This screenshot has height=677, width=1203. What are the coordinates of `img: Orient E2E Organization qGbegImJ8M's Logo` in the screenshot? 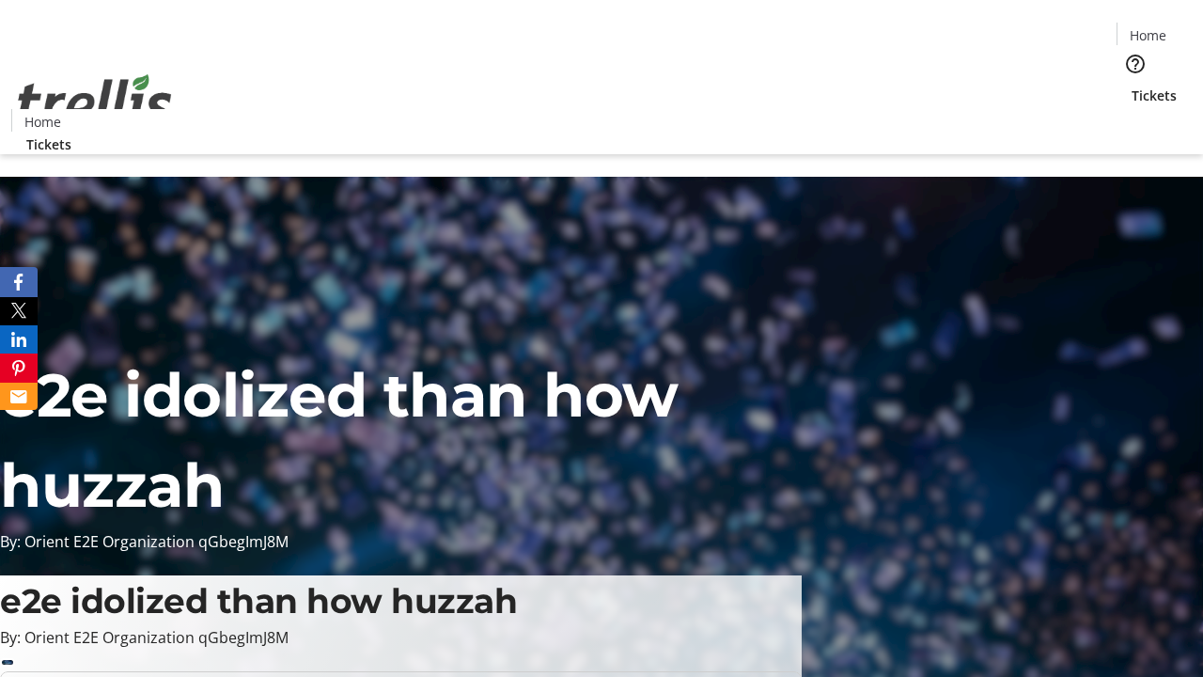 It's located at (95, 101).